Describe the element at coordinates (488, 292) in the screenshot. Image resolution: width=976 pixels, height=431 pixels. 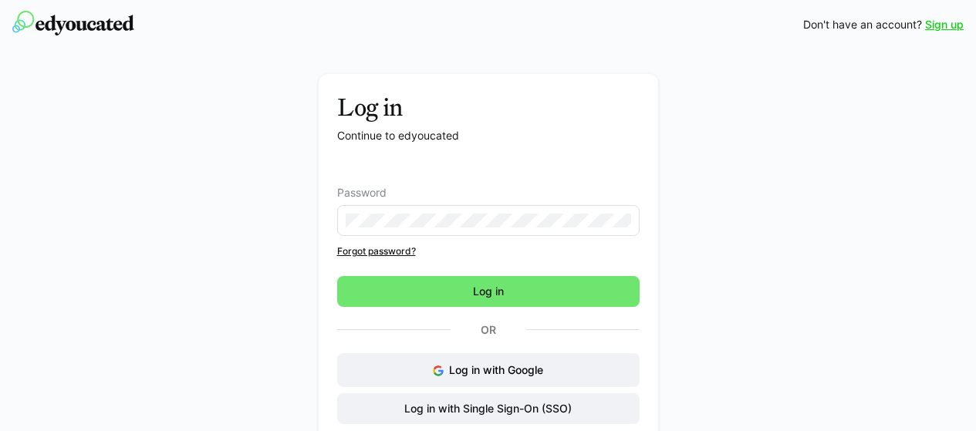
I see `button: Log in` at that location.